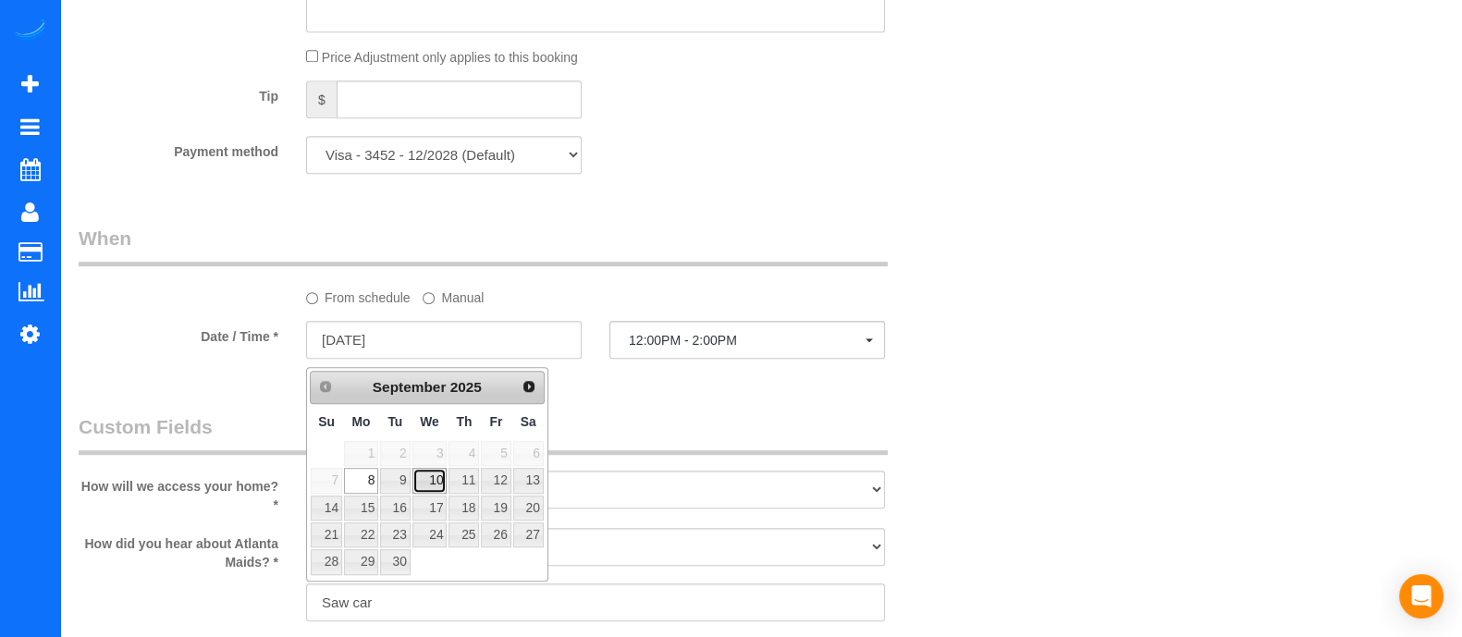 This screenshot has width=1462, height=637. Describe the element at coordinates (410, 387) in the screenshot. I see `span: September` at that location.